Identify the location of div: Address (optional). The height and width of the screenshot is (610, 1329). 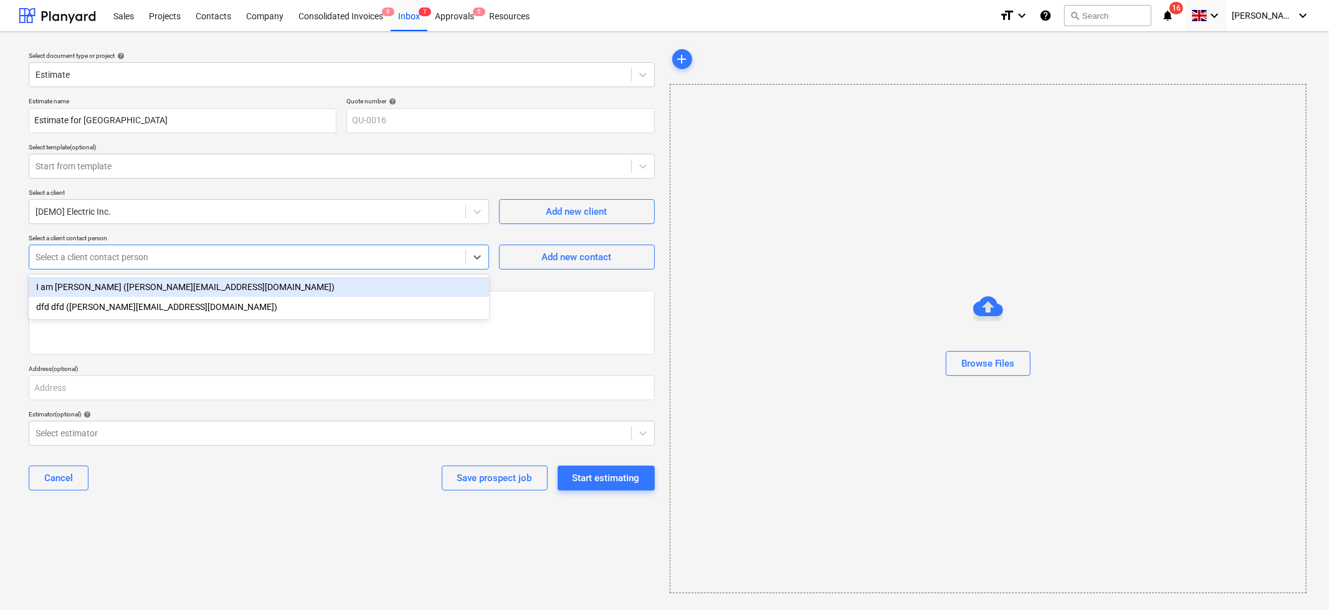
(341, 369).